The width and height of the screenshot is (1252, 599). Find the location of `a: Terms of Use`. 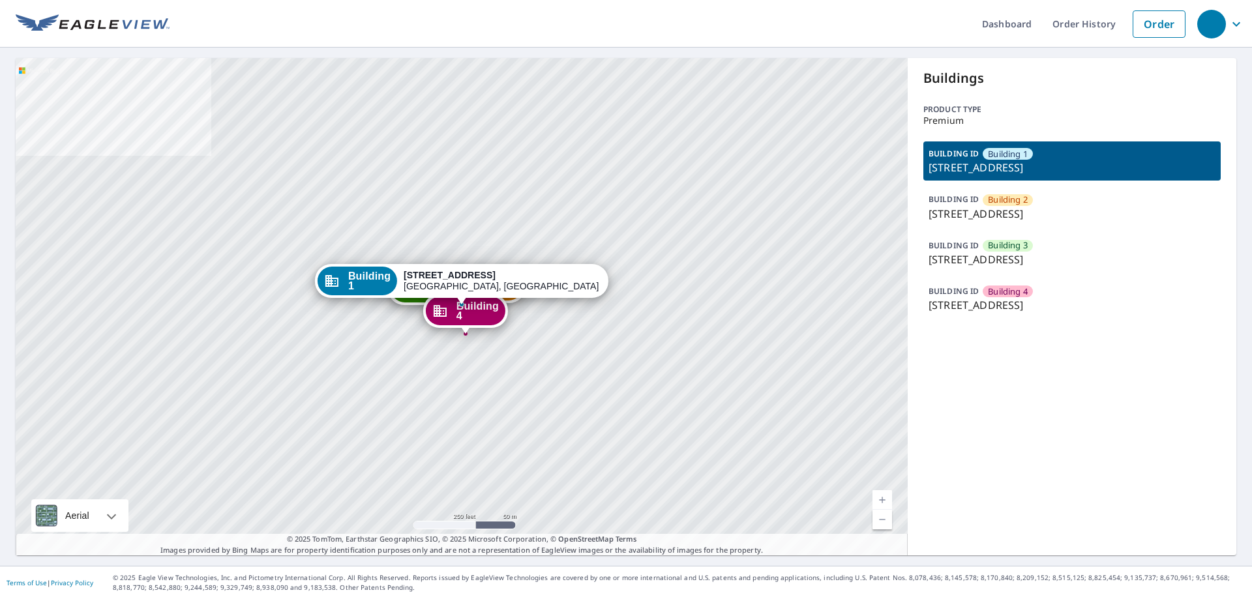

a: Terms of Use is located at coordinates (27, 583).